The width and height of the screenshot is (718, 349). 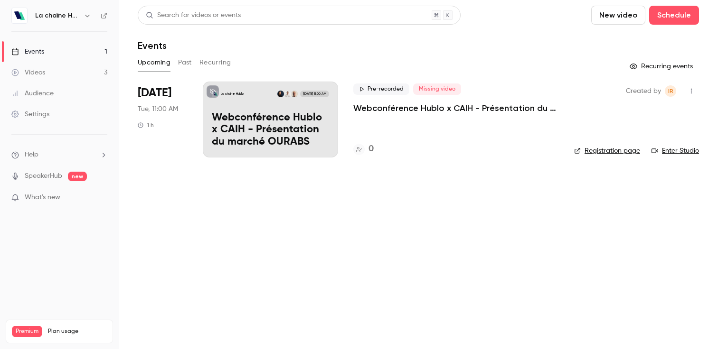 I want to click on a: Enter Studio, so click(x=675, y=151).